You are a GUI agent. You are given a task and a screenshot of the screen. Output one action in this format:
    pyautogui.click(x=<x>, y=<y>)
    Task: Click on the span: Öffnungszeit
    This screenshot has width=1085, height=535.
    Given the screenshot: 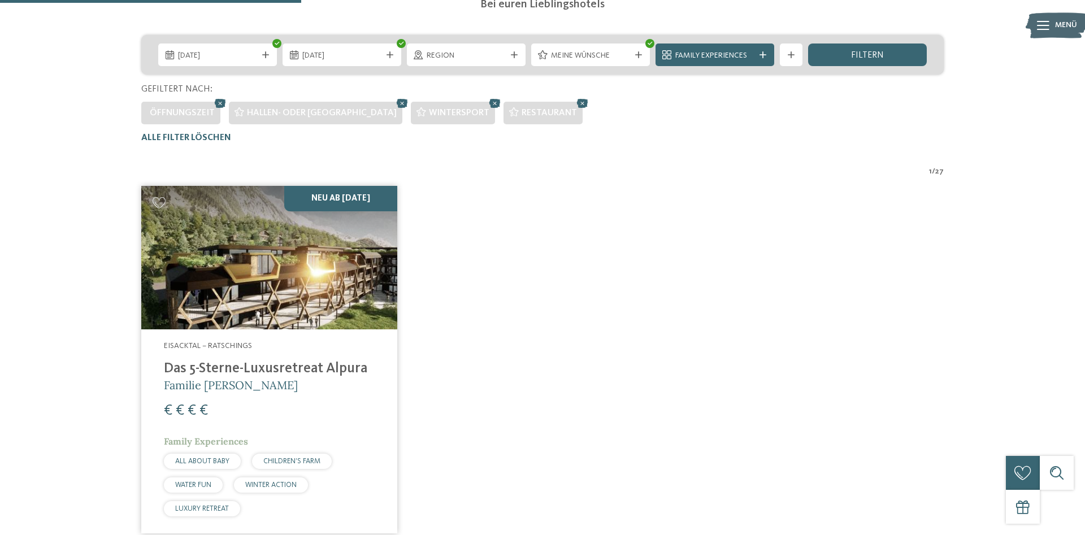 What is the action you would take?
    pyautogui.click(x=182, y=113)
    